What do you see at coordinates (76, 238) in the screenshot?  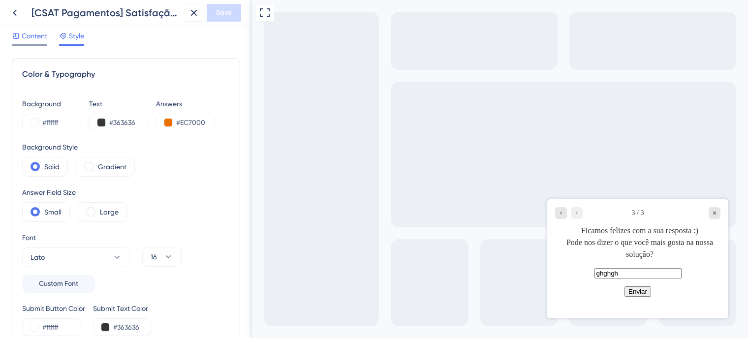 I see `div: Font` at bounding box center [76, 238].